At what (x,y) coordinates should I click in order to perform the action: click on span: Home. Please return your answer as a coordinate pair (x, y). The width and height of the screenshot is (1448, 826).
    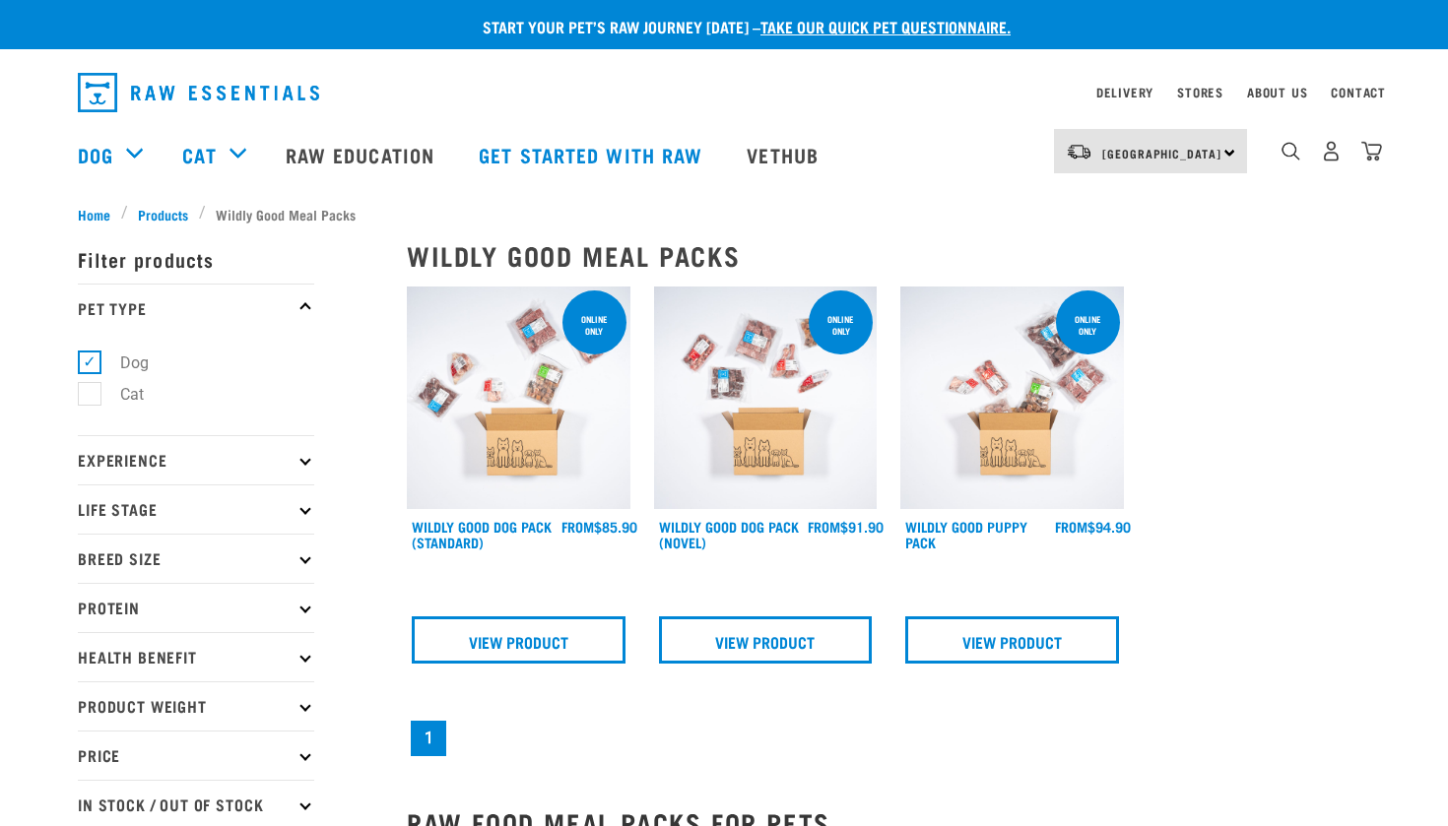
    Looking at the image, I should click on (94, 214).